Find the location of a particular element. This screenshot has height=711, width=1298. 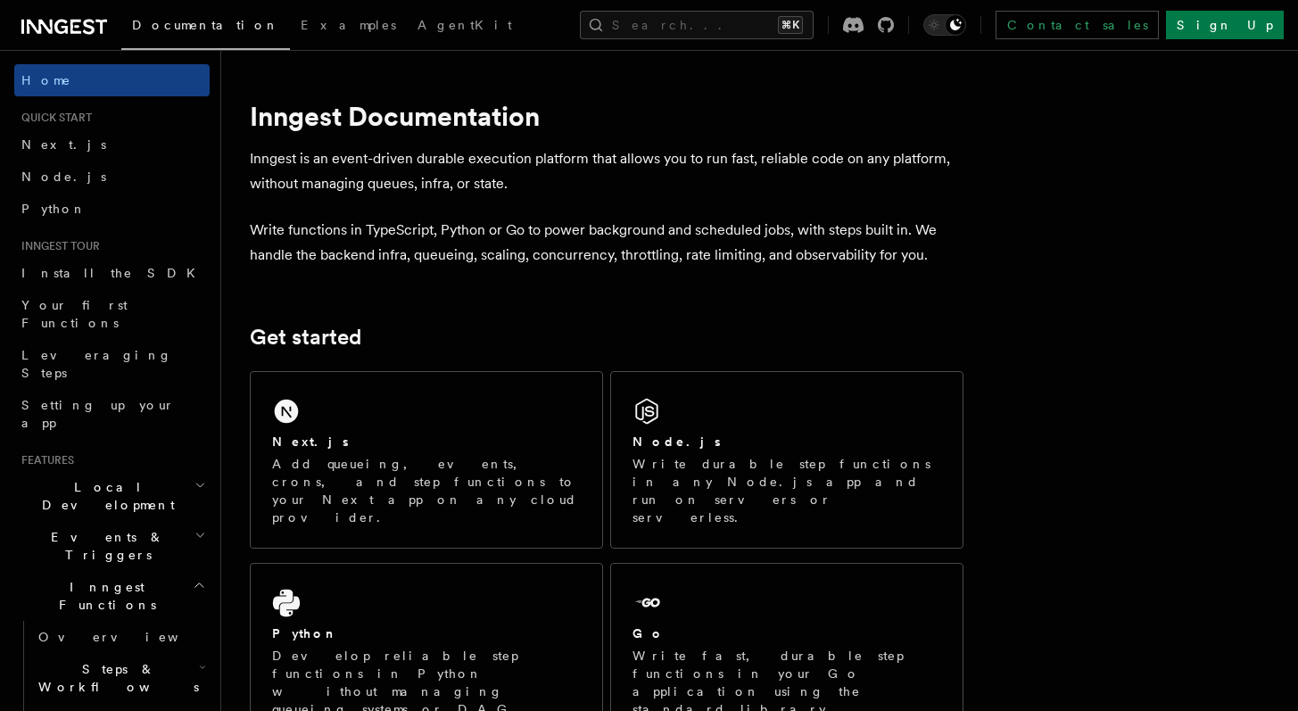

span: Your first Functions is located at coordinates (74, 314).